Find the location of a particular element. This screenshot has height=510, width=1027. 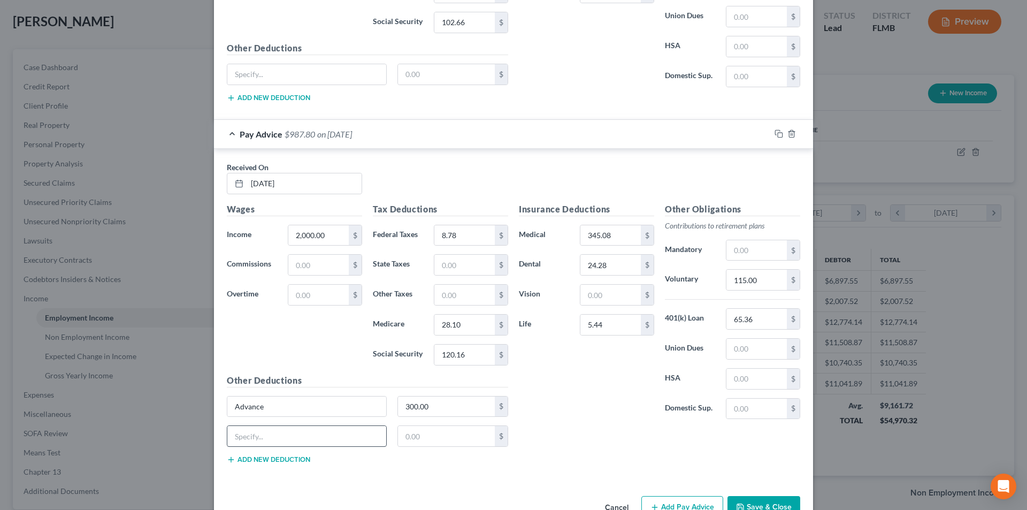

label: State Taxes is located at coordinates (398, 265).